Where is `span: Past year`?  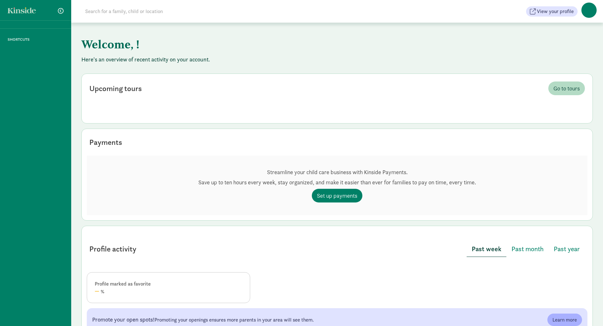
span: Past year is located at coordinates (567, 249).